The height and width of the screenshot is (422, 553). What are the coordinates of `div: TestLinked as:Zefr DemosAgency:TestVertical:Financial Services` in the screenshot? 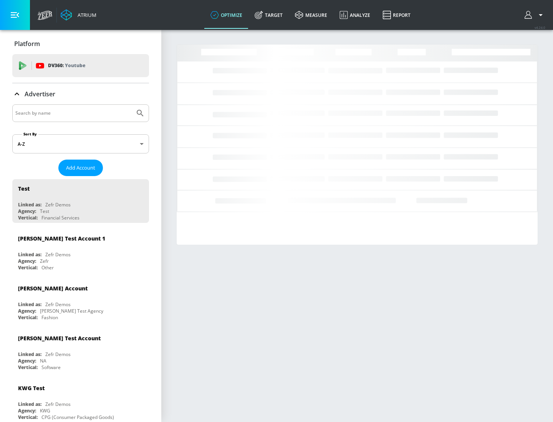 It's located at (81, 201).